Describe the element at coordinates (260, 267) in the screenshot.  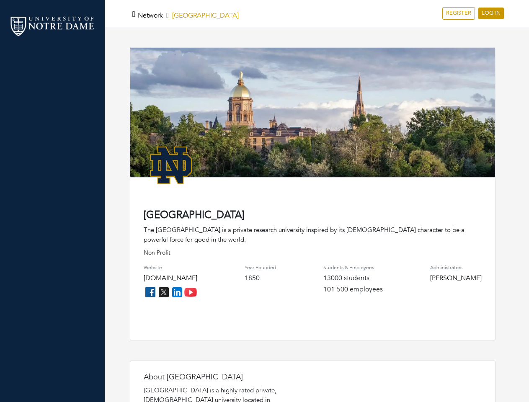
I see `h4: Year Founded` at that location.